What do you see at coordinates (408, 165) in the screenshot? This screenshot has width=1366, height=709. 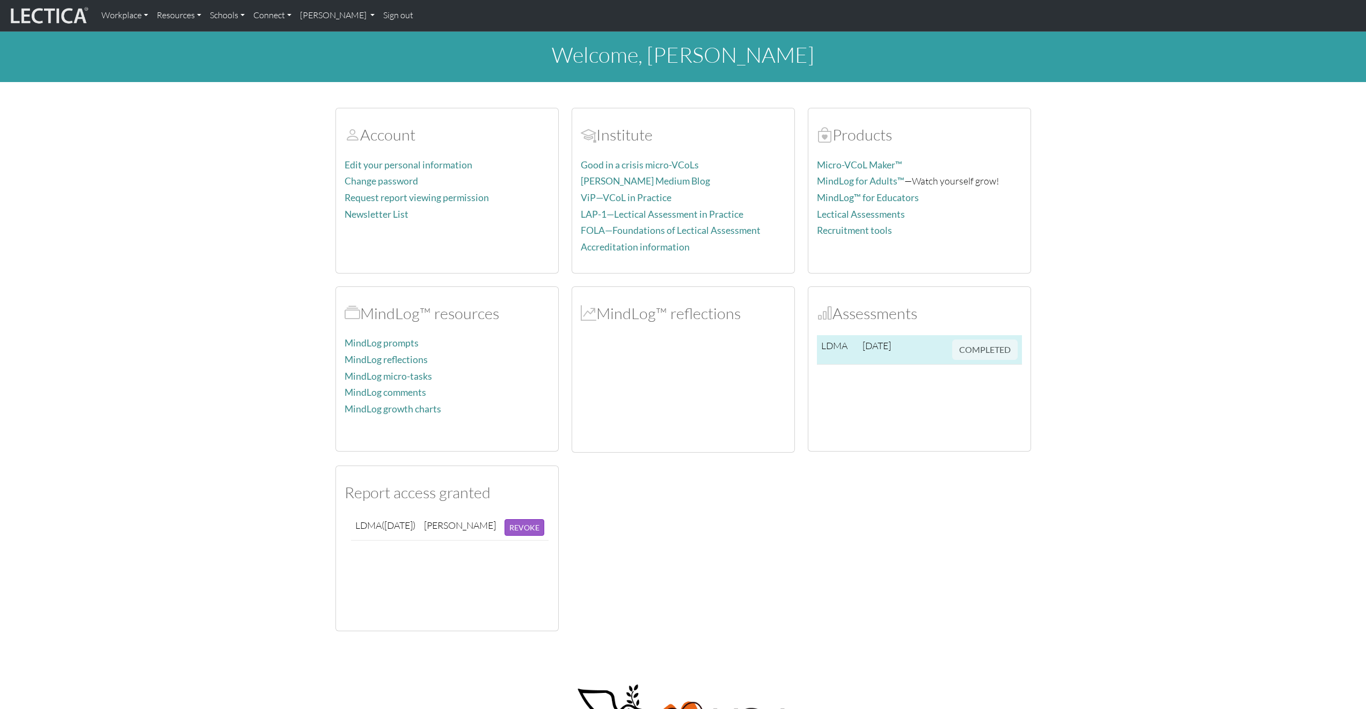 I see `a: Edit your personal information` at bounding box center [408, 165].